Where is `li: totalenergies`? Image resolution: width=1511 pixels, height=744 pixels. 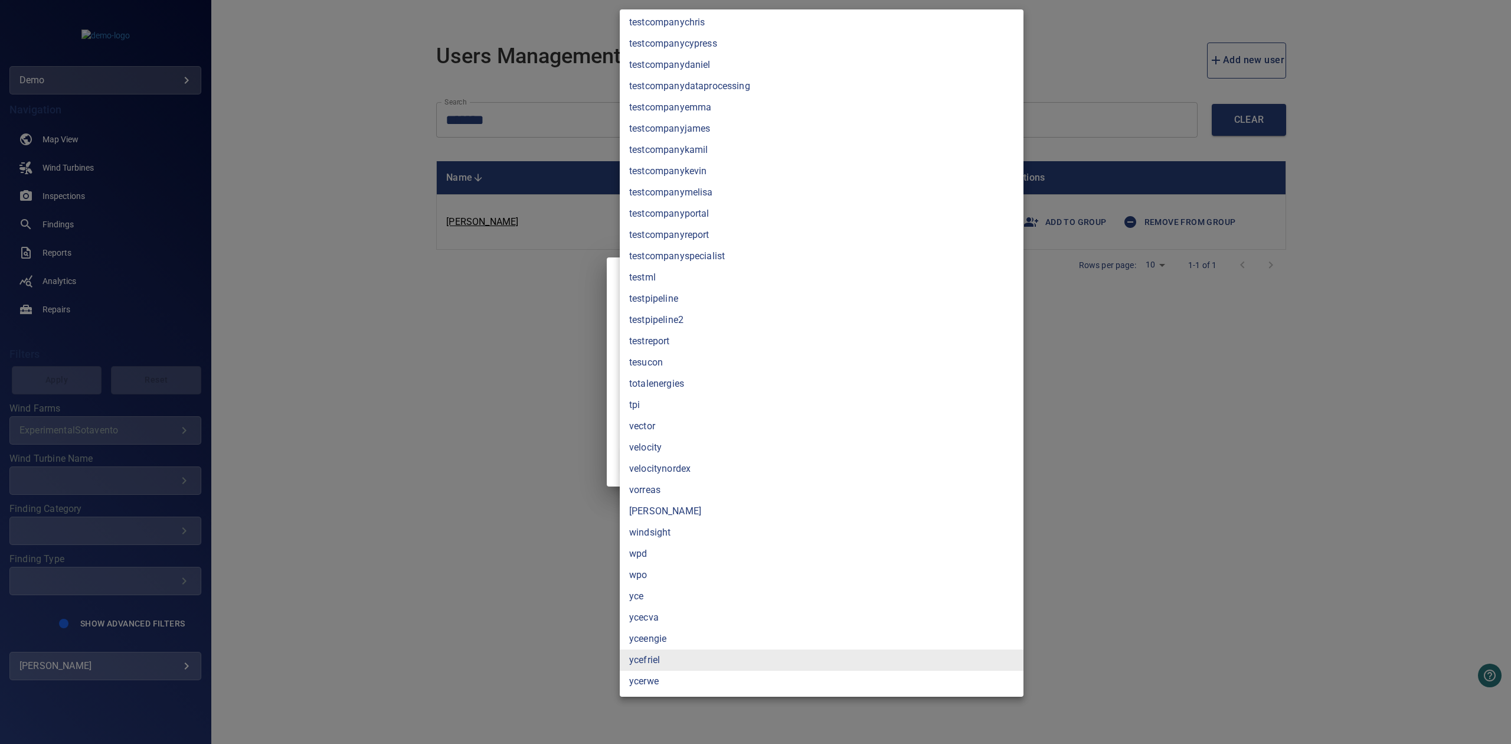
li: totalenergies is located at coordinates (822, 384).